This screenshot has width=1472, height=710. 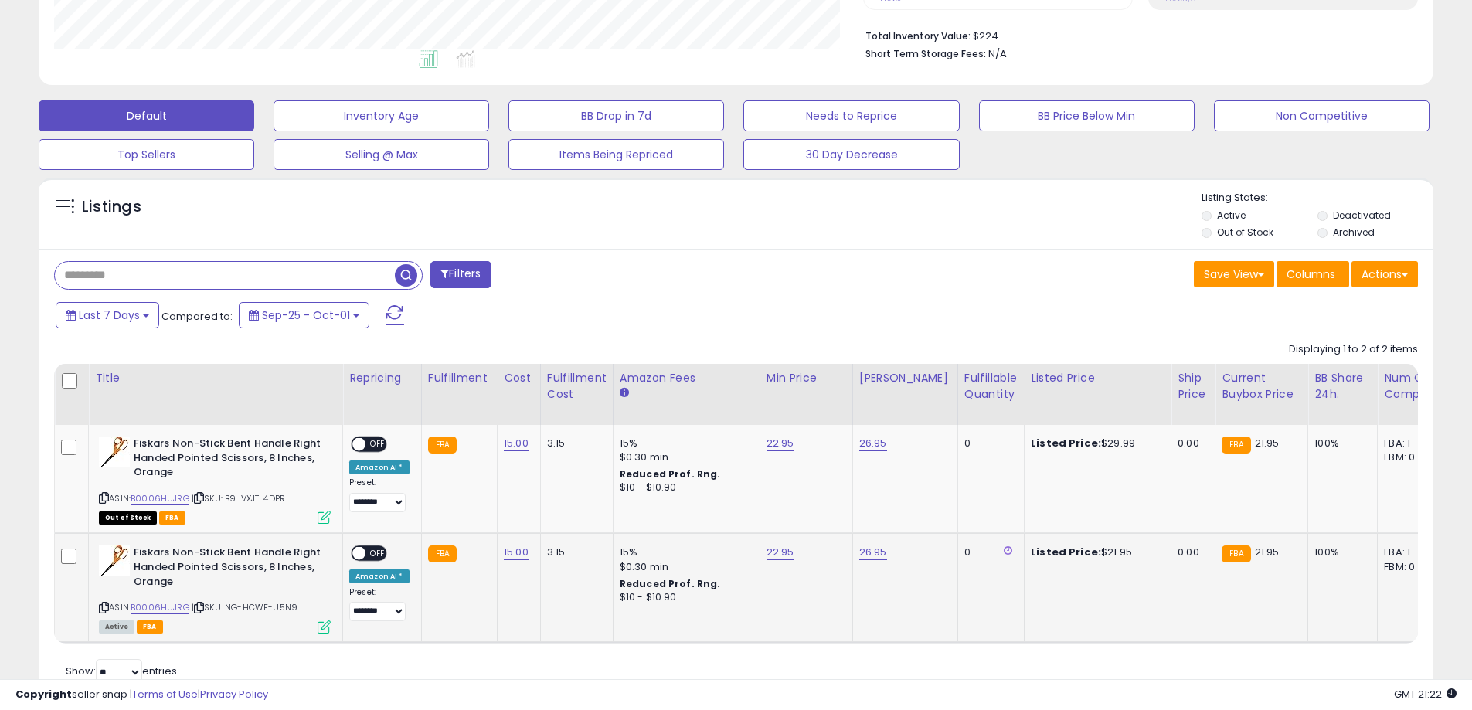 I want to click on span: 2025-10-9 21:22 GMT, so click(x=1425, y=694).